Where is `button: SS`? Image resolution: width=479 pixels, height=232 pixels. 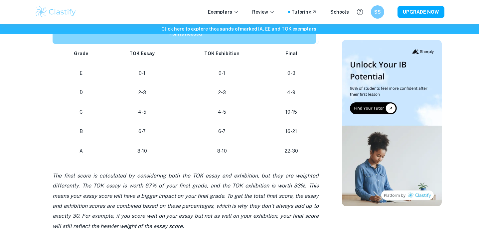 button: SS is located at coordinates (378, 12).